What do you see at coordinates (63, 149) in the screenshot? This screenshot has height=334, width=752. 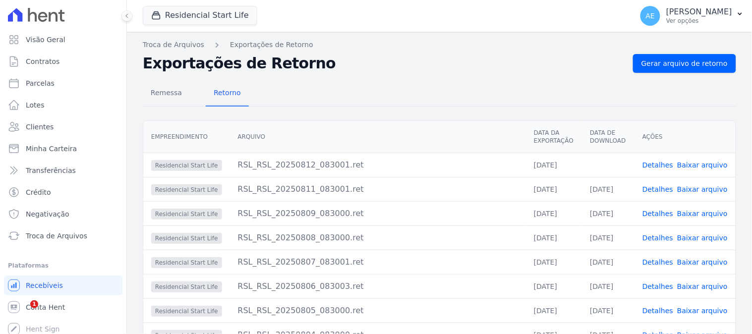 I see `a: Minha Carteira` at bounding box center [63, 149].